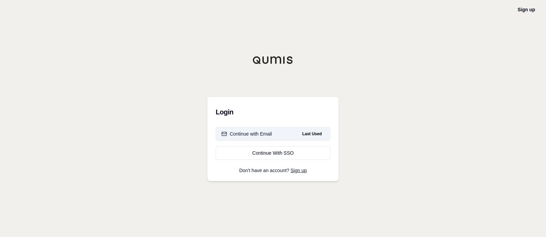 The image size is (546, 237). I want to click on a: Continue With SSO, so click(273, 153).